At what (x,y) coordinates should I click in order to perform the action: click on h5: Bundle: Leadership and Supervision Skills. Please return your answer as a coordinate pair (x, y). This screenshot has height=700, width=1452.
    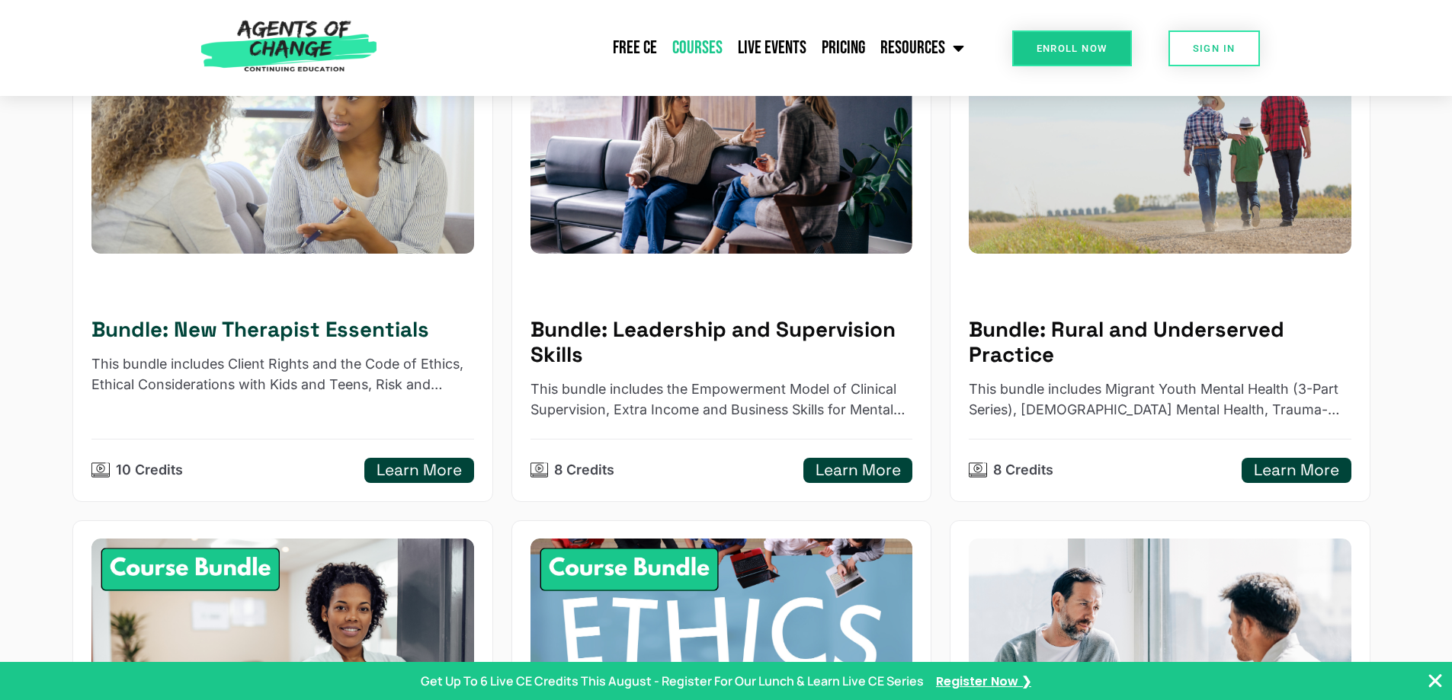
    Looking at the image, I should click on (722, 342).